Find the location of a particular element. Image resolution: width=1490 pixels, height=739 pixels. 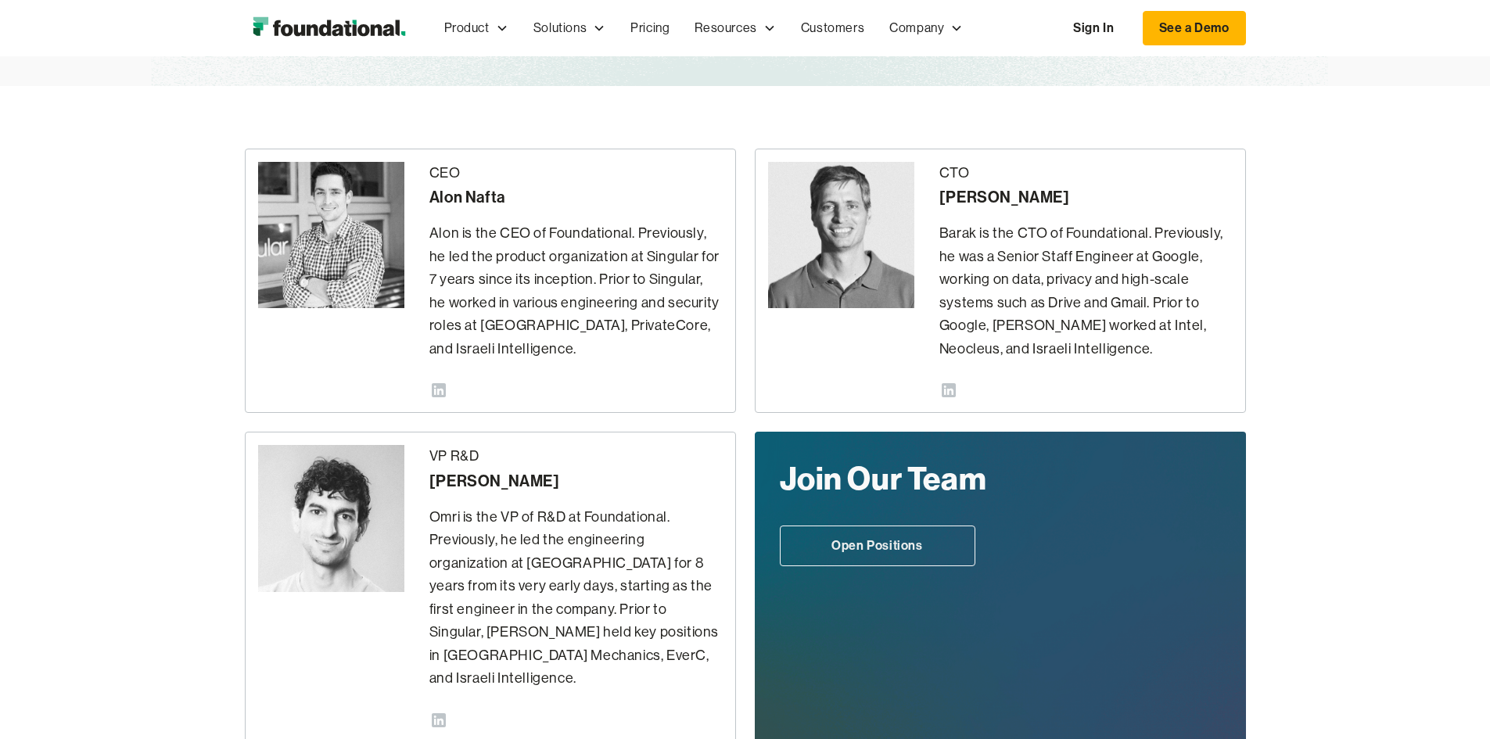

div: CEO is located at coordinates (576, 174).